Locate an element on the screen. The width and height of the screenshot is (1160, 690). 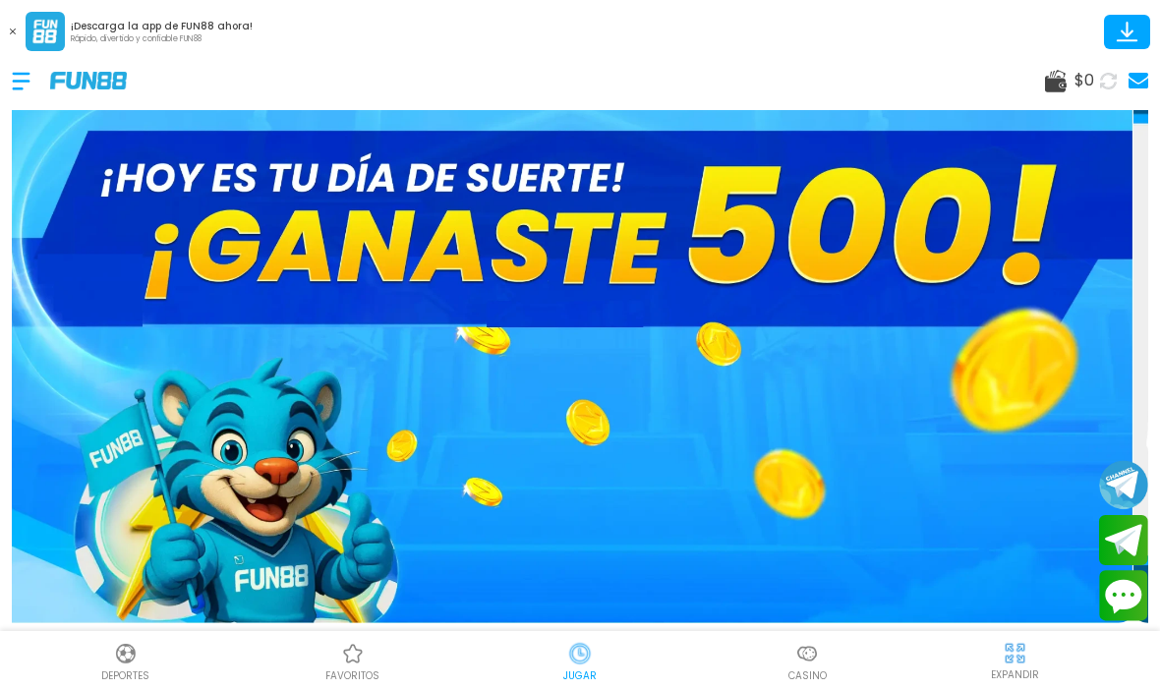
p: Casino is located at coordinates (807, 675).